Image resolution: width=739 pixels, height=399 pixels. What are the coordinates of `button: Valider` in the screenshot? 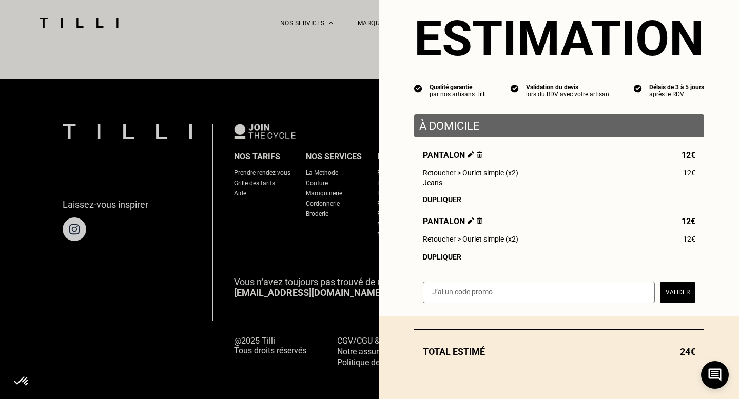 It's located at (677, 292).